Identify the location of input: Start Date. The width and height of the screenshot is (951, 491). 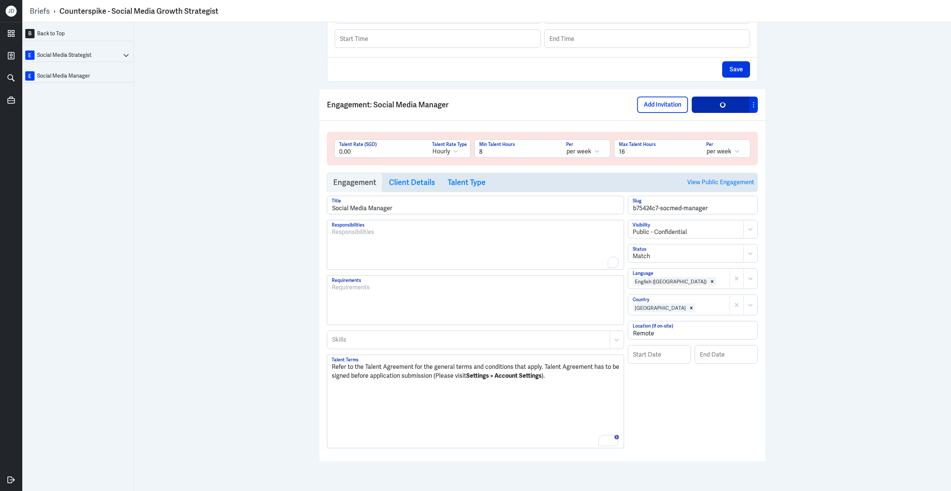
(660, 355).